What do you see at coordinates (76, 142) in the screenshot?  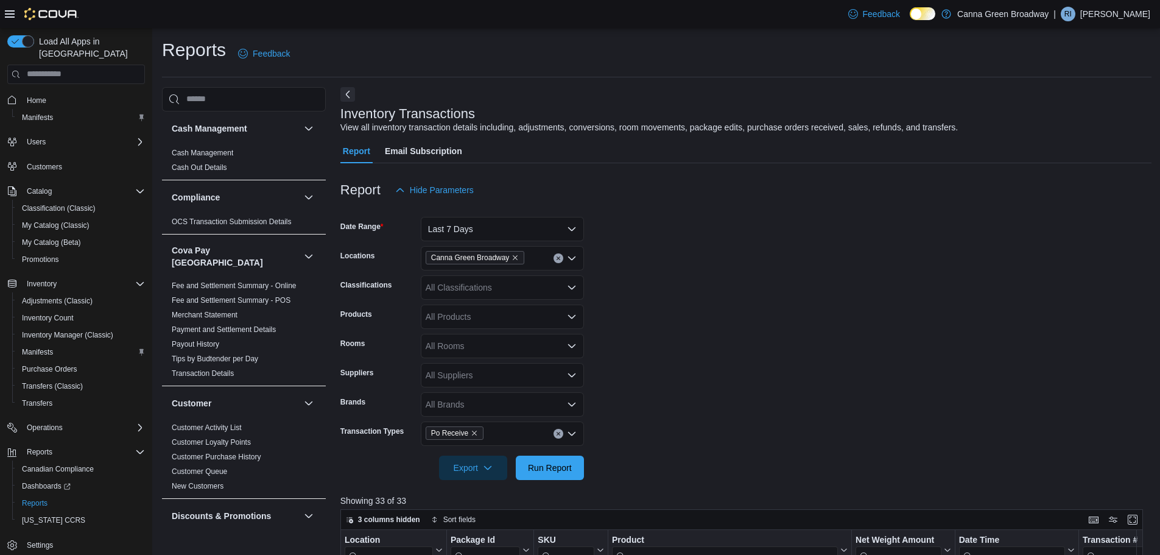 I see `button: Users` at bounding box center [76, 142].